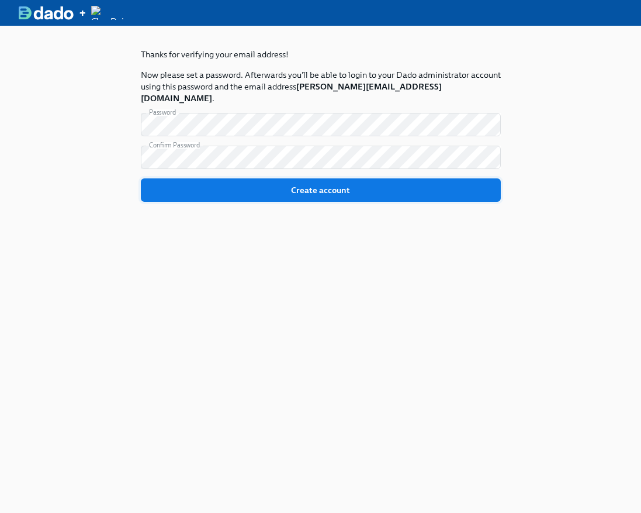  Describe the element at coordinates (321, 86) in the screenshot. I see `p: Now please set a password. Afterwards you'll be able to login to your Dado administrator account ...` at that location.